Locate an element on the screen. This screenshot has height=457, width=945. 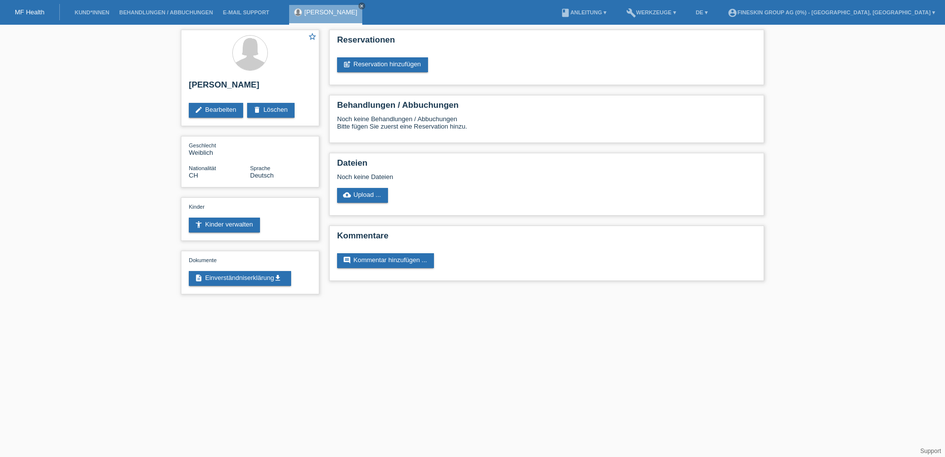
div: Noch keine Dateien is located at coordinates (488, 177).